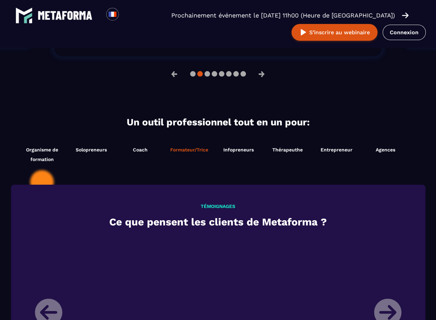 The width and height of the screenshot is (436, 320). Describe the element at coordinates (238, 149) in the screenshot. I see `span: Infopreneurs` at that location.